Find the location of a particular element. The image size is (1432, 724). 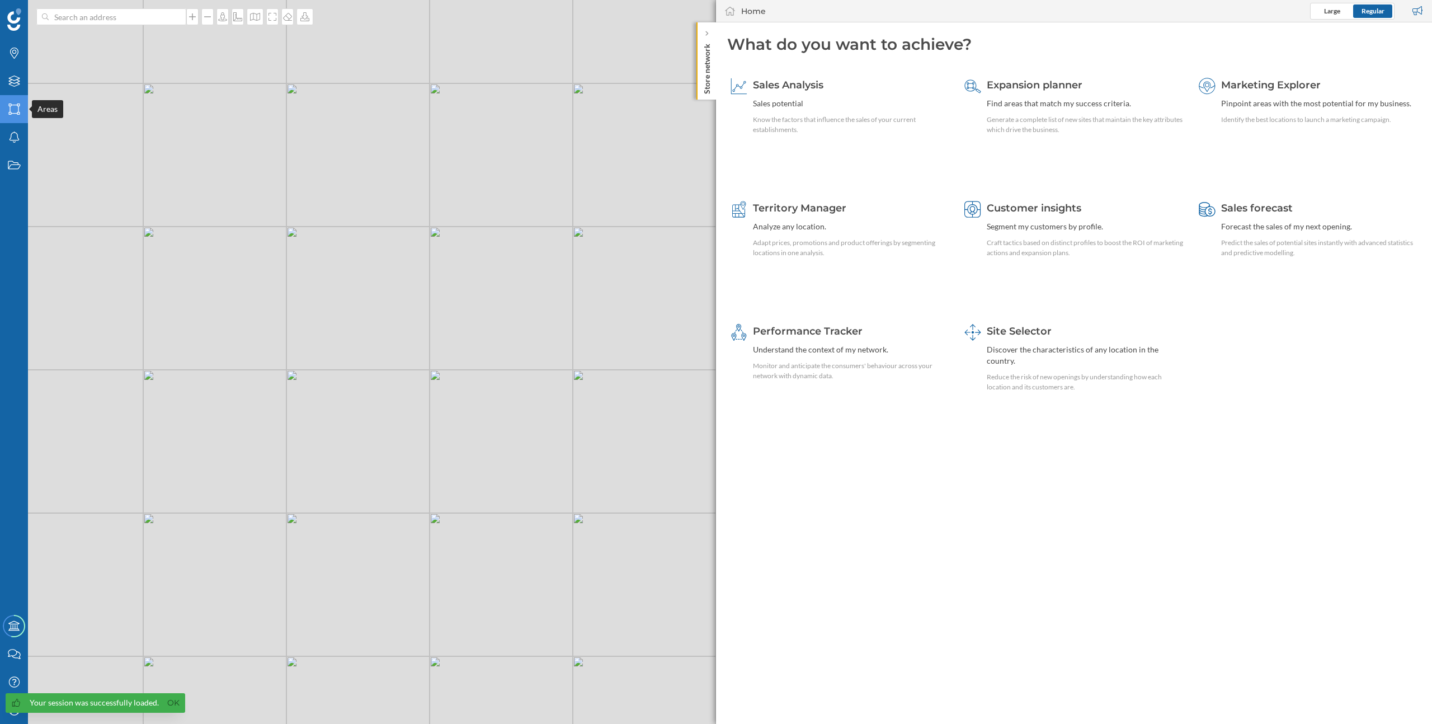

div: Sales potential is located at coordinates (851, 103).